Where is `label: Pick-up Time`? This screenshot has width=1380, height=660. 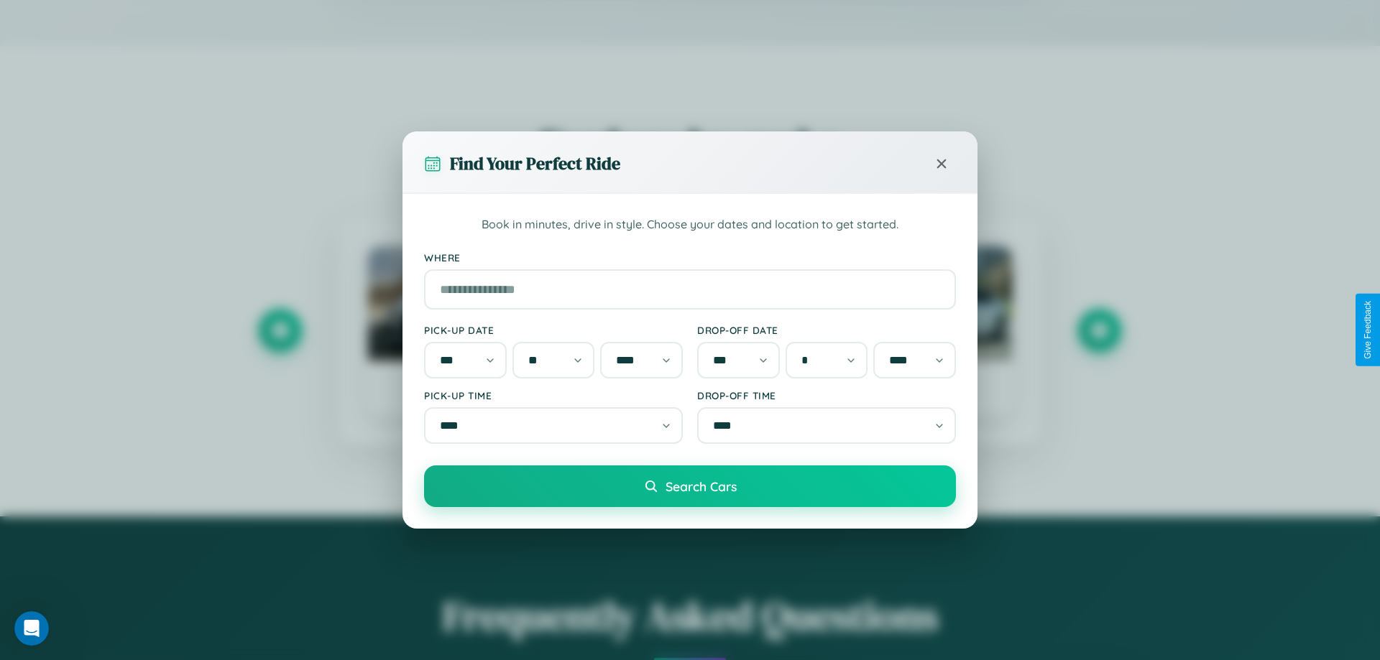 label: Pick-up Time is located at coordinates (553, 395).